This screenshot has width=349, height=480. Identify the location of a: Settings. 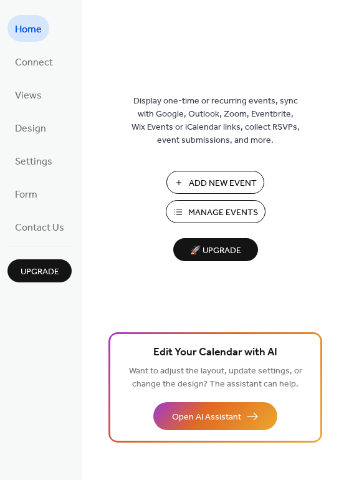
(34, 160).